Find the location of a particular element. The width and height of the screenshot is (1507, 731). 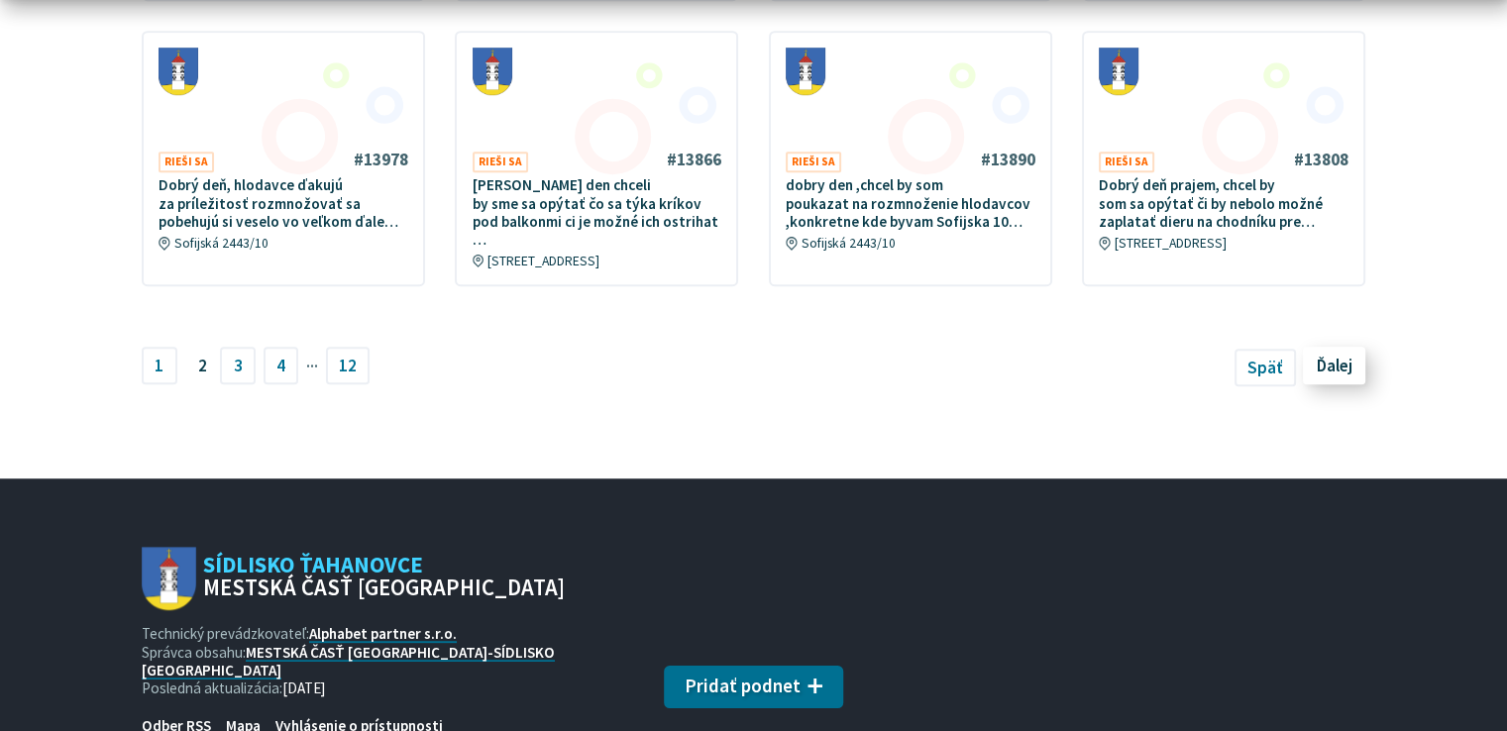

span: Pridať podnet is located at coordinates (742, 685).